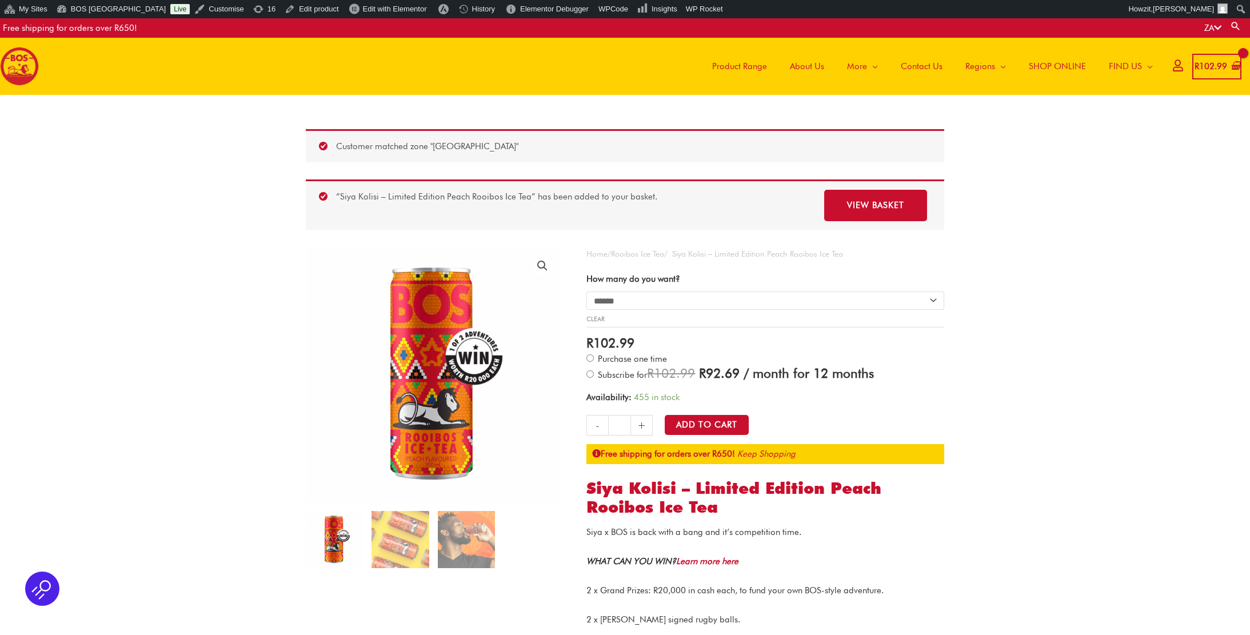 This screenshot has width=1250, height=635. What do you see at coordinates (657, 397) in the screenshot?
I see `span: 455 in stock` at bounding box center [657, 397].